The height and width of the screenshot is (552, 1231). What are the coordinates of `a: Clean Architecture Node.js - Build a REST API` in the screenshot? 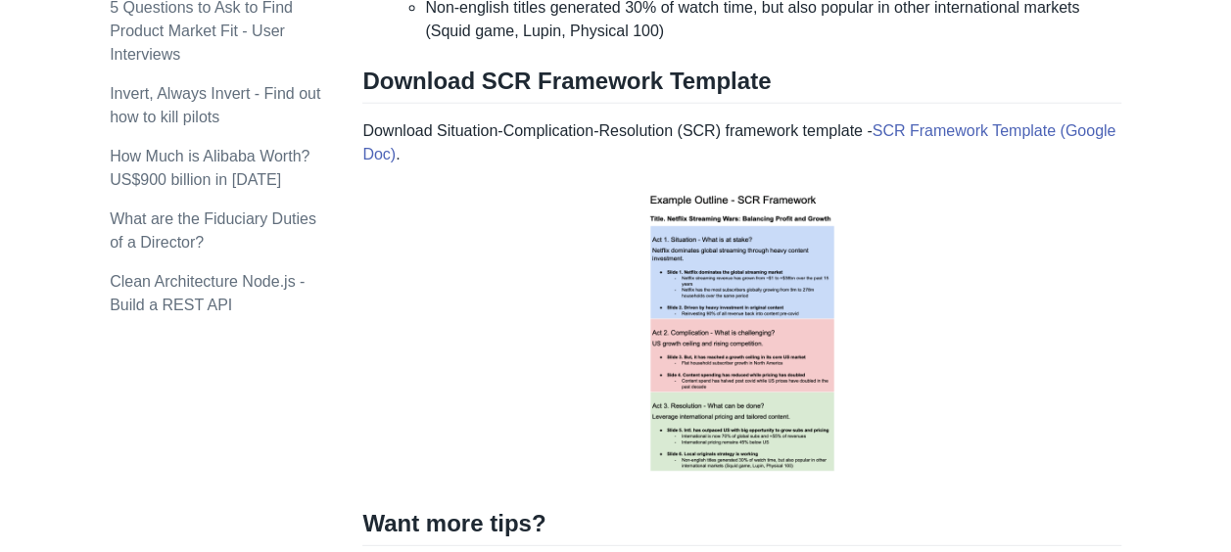 It's located at (207, 293).